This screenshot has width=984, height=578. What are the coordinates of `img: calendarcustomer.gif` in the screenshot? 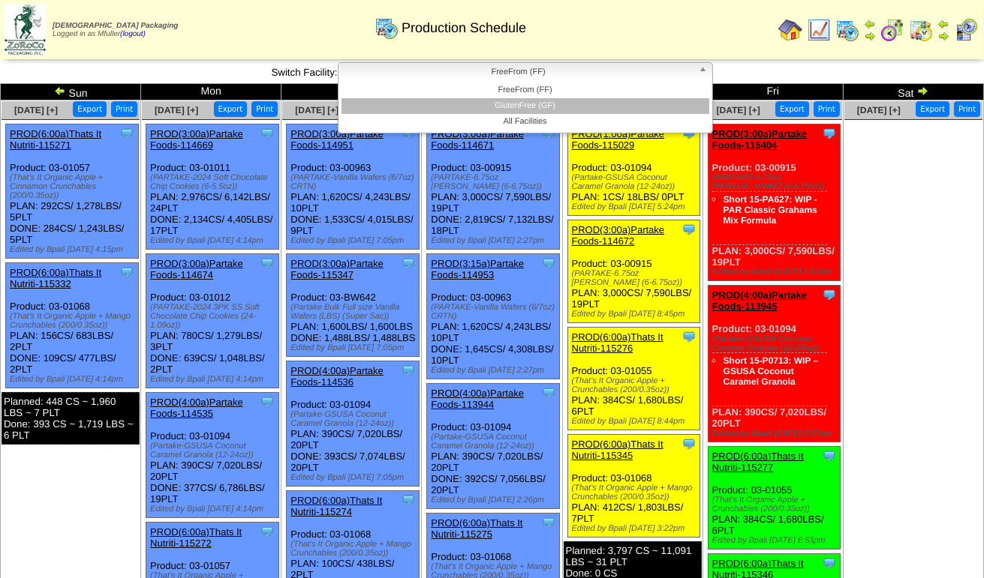 It's located at (966, 30).